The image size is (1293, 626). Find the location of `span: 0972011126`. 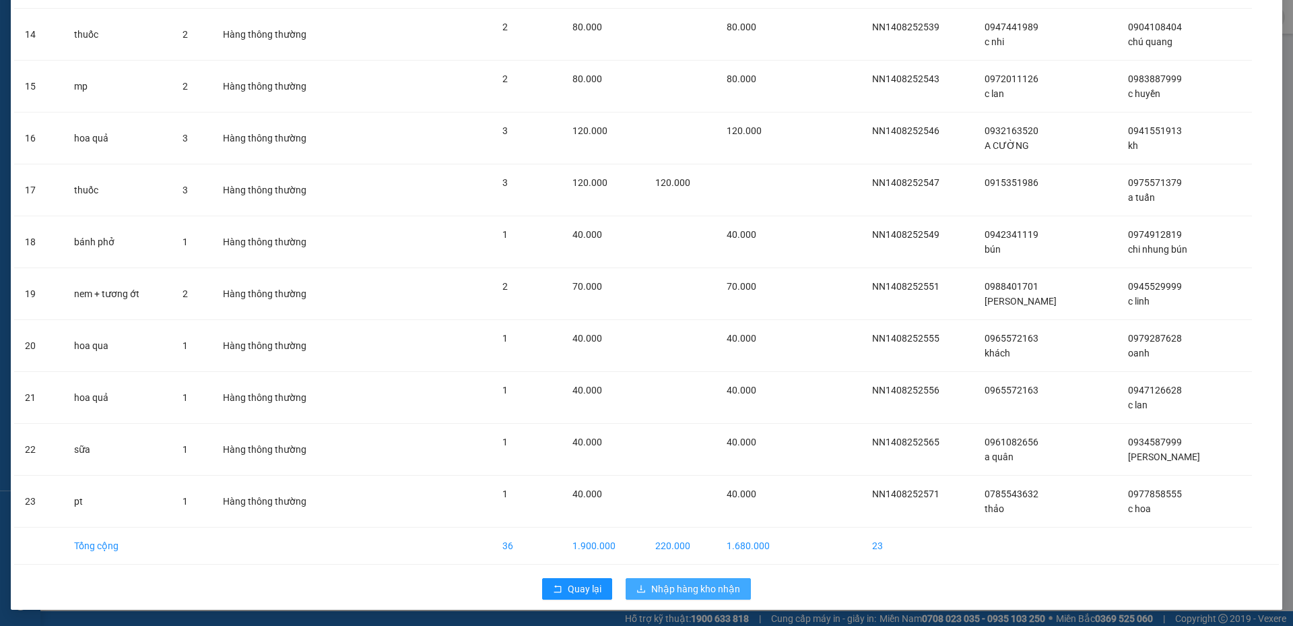

span: 0972011126 is located at coordinates (1011, 79).